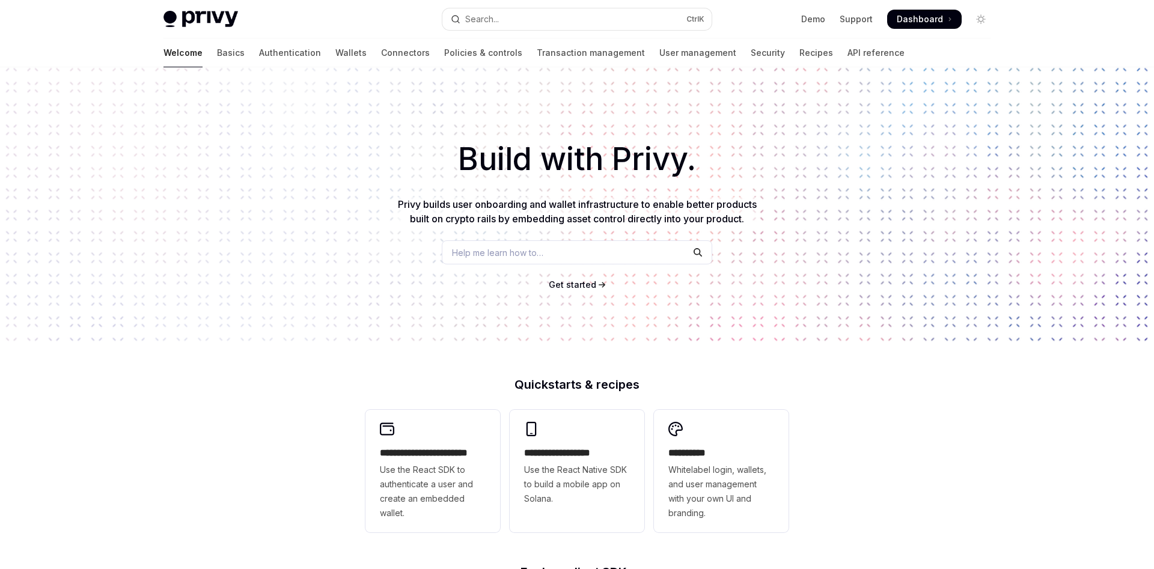 The width and height of the screenshot is (1154, 569). Describe the element at coordinates (572, 285) in the screenshot. I see `a: Get started` at that location.